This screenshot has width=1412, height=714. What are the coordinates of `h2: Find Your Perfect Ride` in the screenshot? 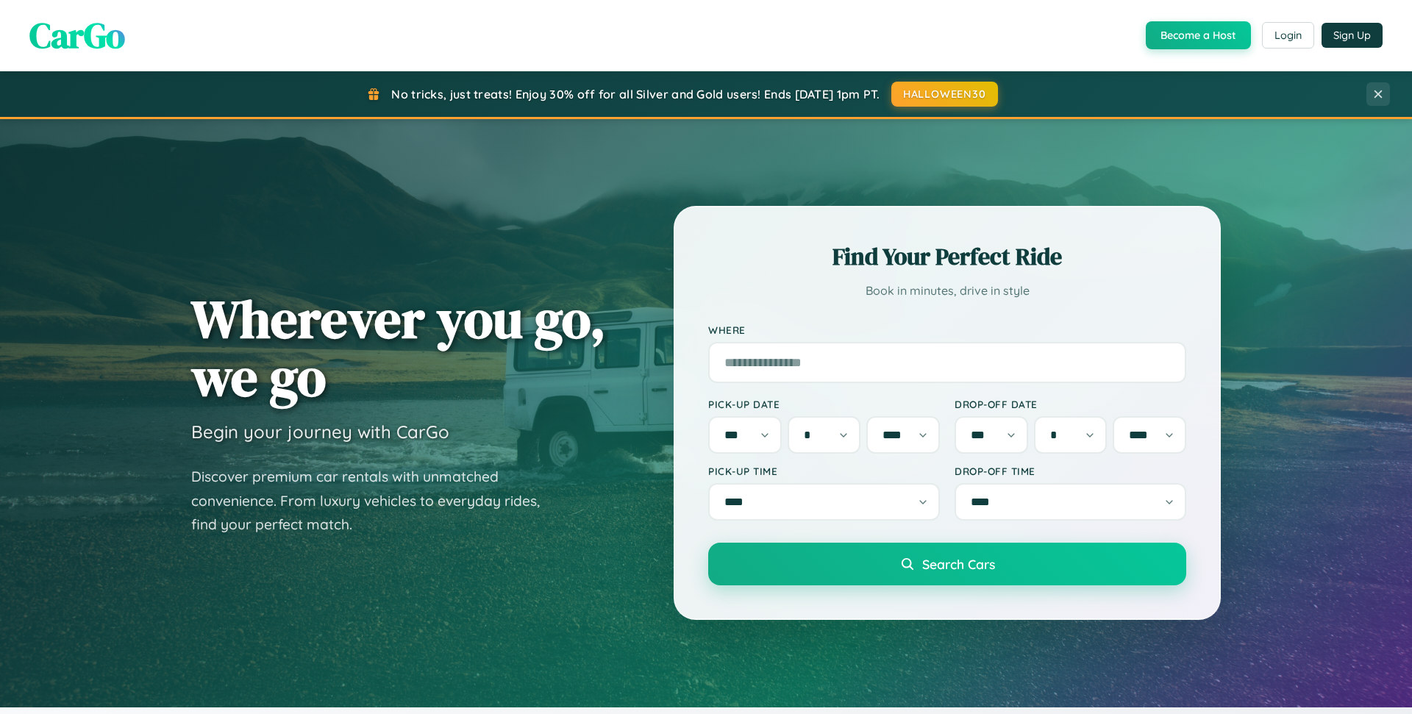 It's located at (947, 257).